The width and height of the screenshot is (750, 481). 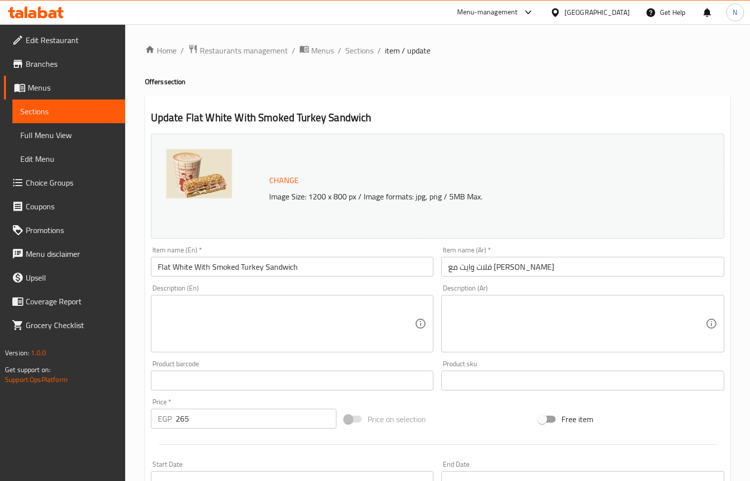 I want to click on a: Support.OpsPlatform, so click(x=36, y=379).